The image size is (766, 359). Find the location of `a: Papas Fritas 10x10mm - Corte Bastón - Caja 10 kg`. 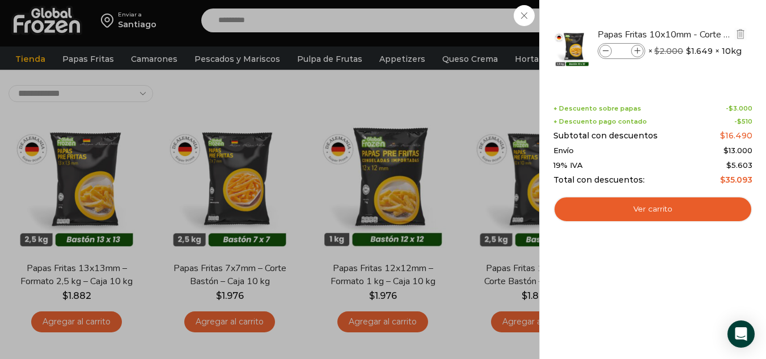

a: Papas Fritas 10x10mm - Corte Bastón - Caja 10 kg is located at coordinates (665, 35).